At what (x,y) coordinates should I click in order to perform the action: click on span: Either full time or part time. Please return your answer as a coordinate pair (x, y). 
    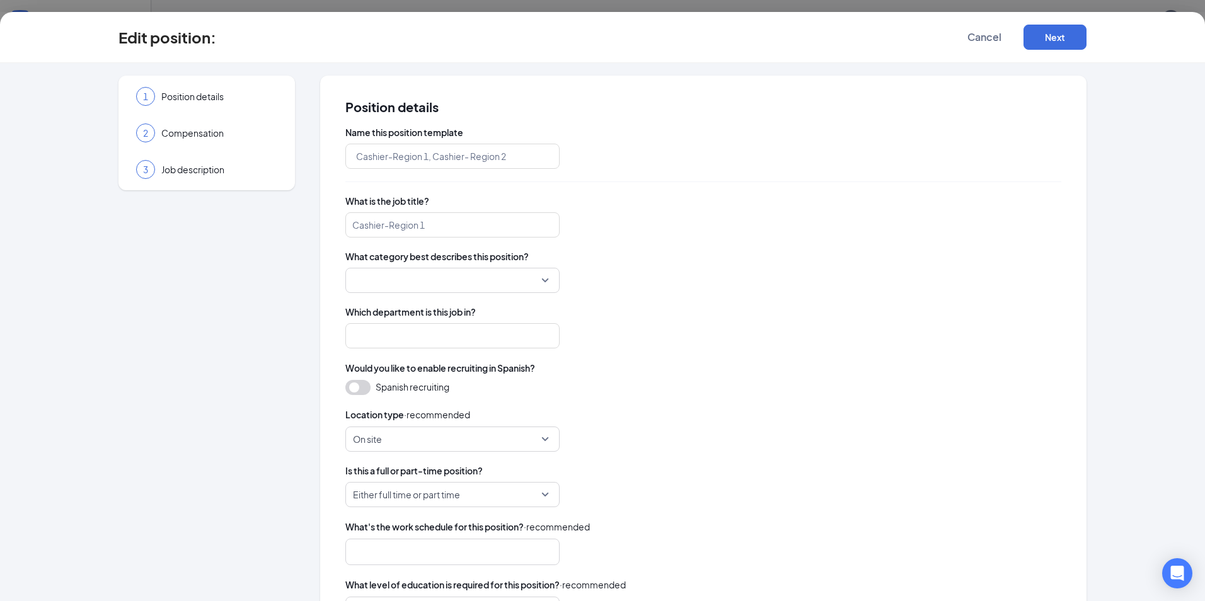
    Looking at the image, I should click on (407, 495).